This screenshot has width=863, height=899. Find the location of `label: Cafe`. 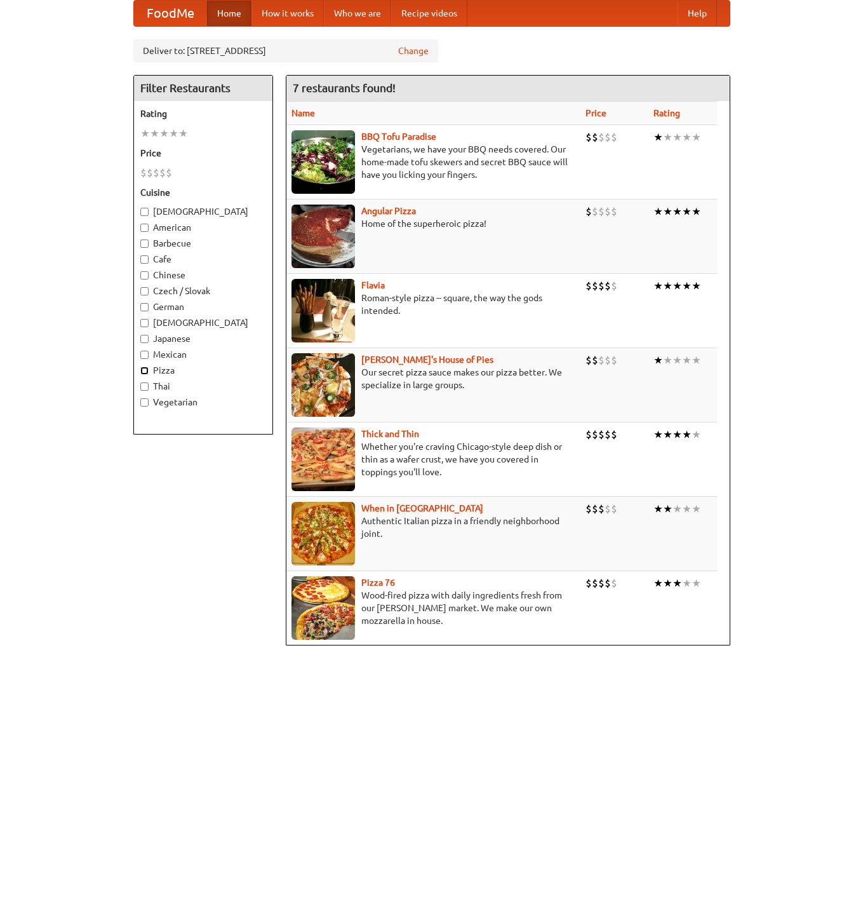

label: Cafe is located at coordinates (203, 259).